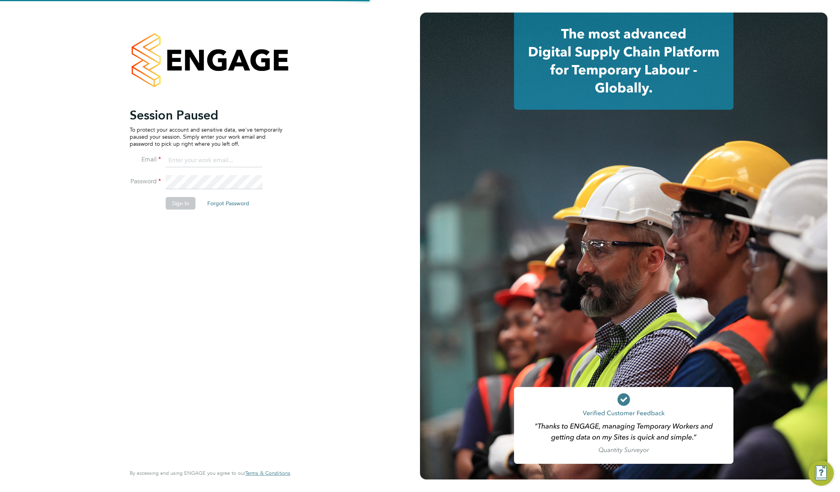 This screenshot has height=492, width=840. What do you see at coordinates (206, 137) in the screenshot?
I see `p: To protect your account and sensitive data, we've temporarily paused your session. Simply enter y...` at bounding box center [206, 137].